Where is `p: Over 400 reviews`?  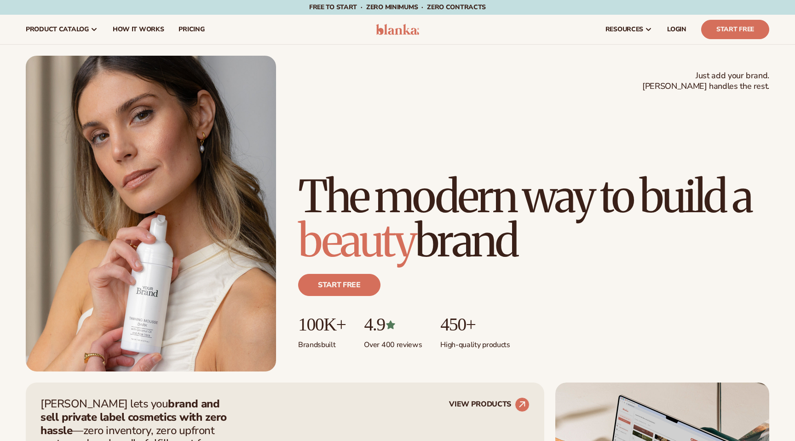 p: Over 400 reviews is located at coordinates (393, 342).